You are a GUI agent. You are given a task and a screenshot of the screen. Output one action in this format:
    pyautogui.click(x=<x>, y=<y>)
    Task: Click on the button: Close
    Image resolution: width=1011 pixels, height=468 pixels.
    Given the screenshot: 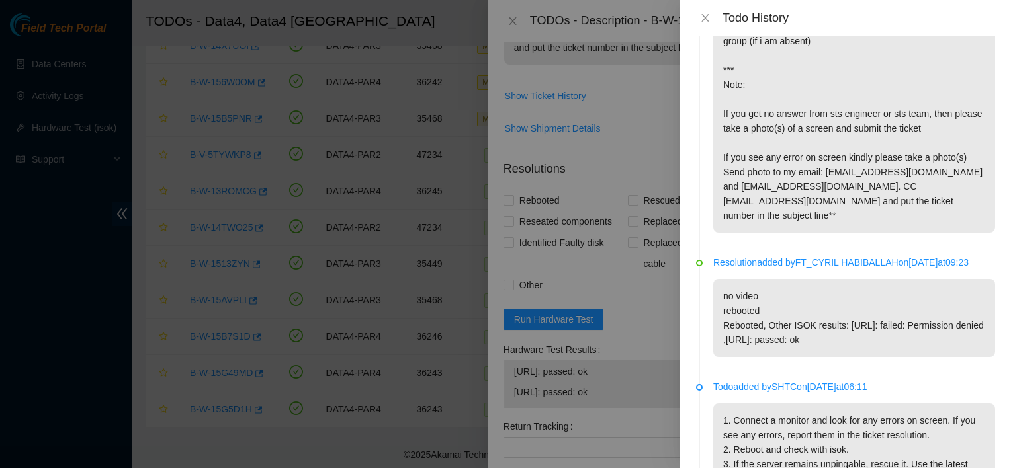 What is the action you would take?
    pyautogui.click(x=705, y=18)
    